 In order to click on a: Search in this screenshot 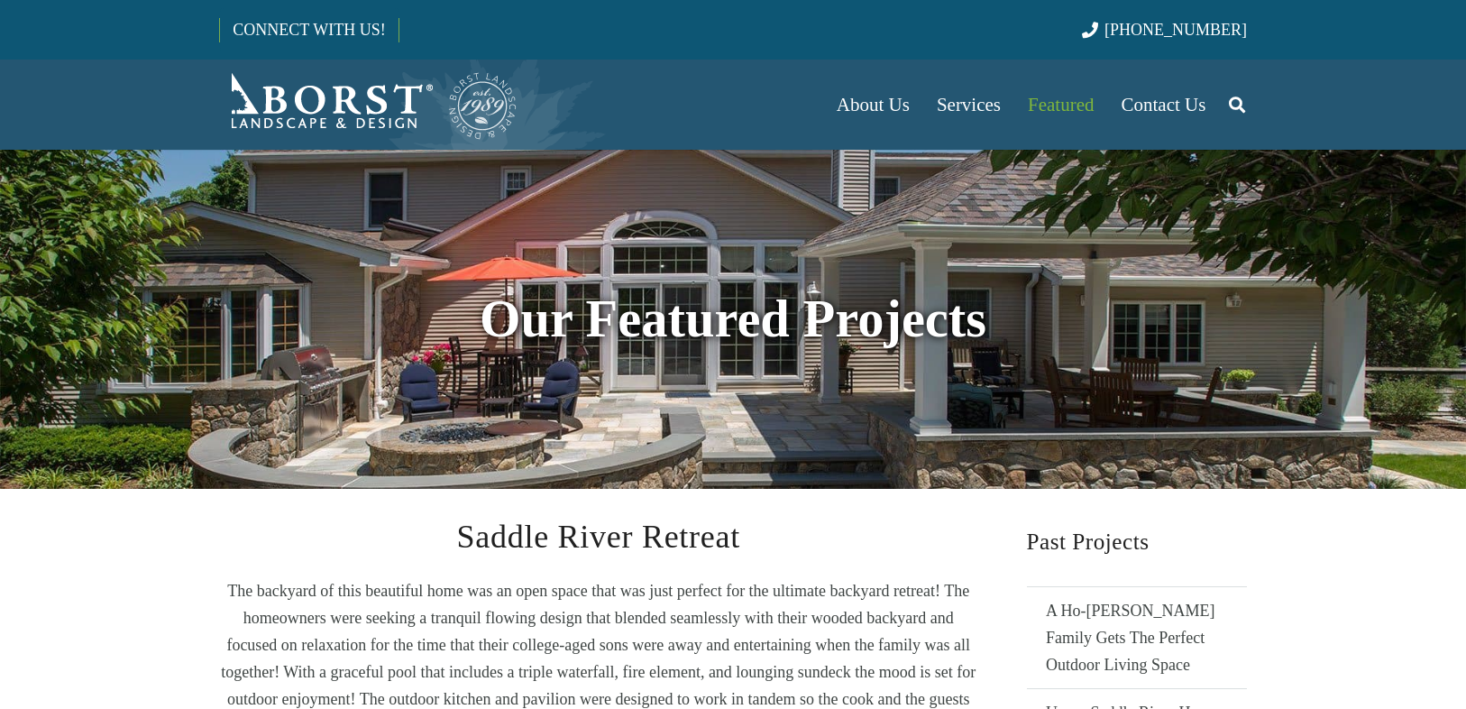, I will do `click(1237, 105)`.